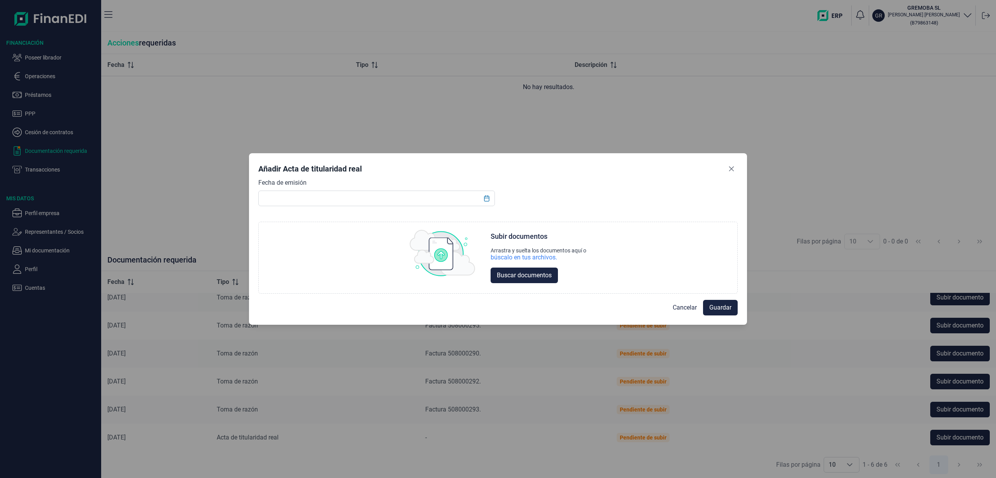 Image resolution: width=996 pixels, height=478 pixels. What do you see at coordinates (685, 308) in the screenshot?
I see `button: Cancelar` at bounding box center [685, 308].